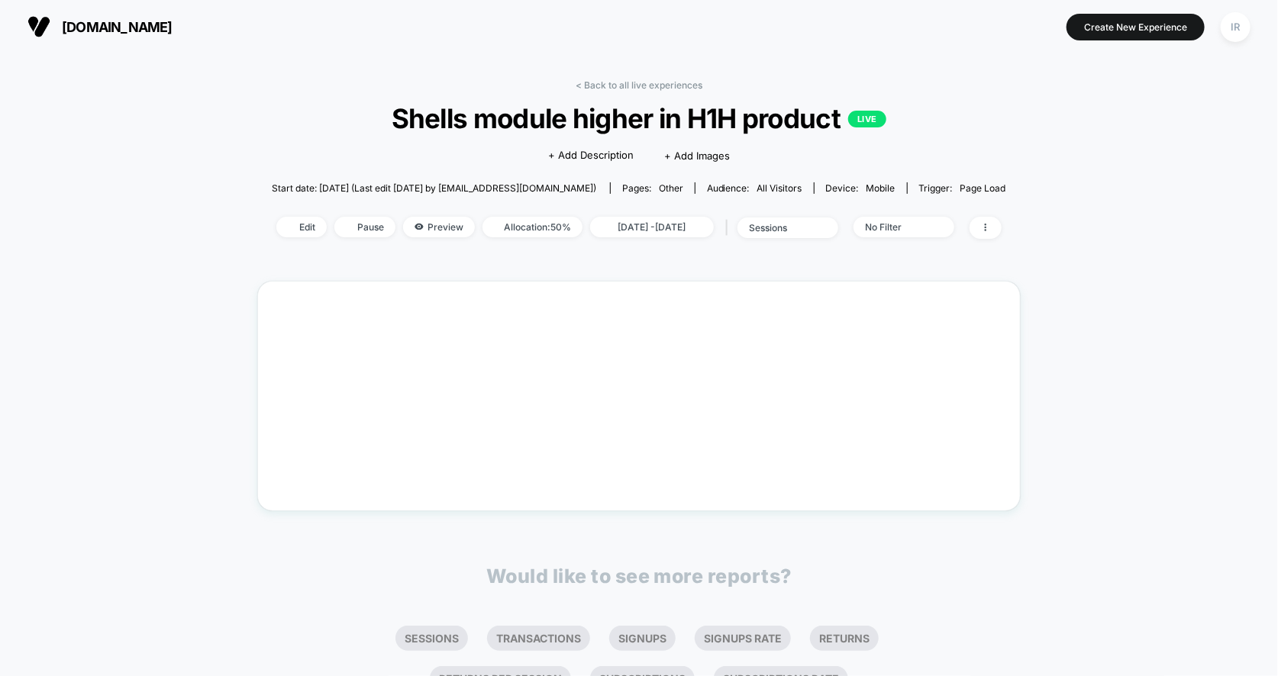 The height and width of the screenshot is (676, 1278). Describe the element at coordinates (591, 156) in the screenshot. I see `span: + Add Description` at that location.